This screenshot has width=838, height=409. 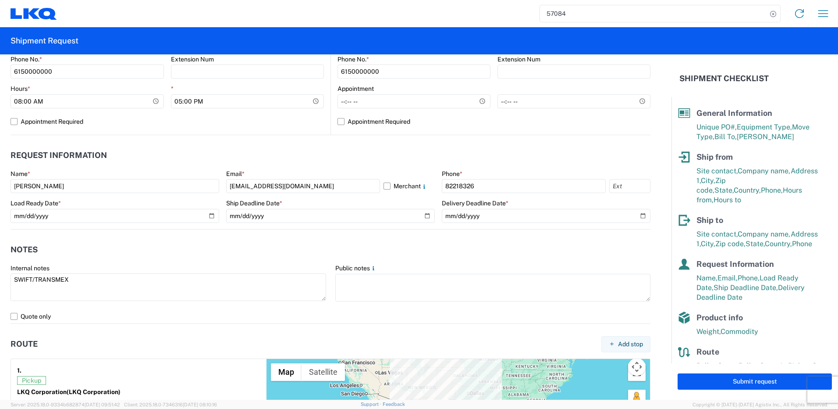 What do you see at coordinates (707, 278) in the screenshot?
I see `span: Name,` at bounding box center [707, 278].